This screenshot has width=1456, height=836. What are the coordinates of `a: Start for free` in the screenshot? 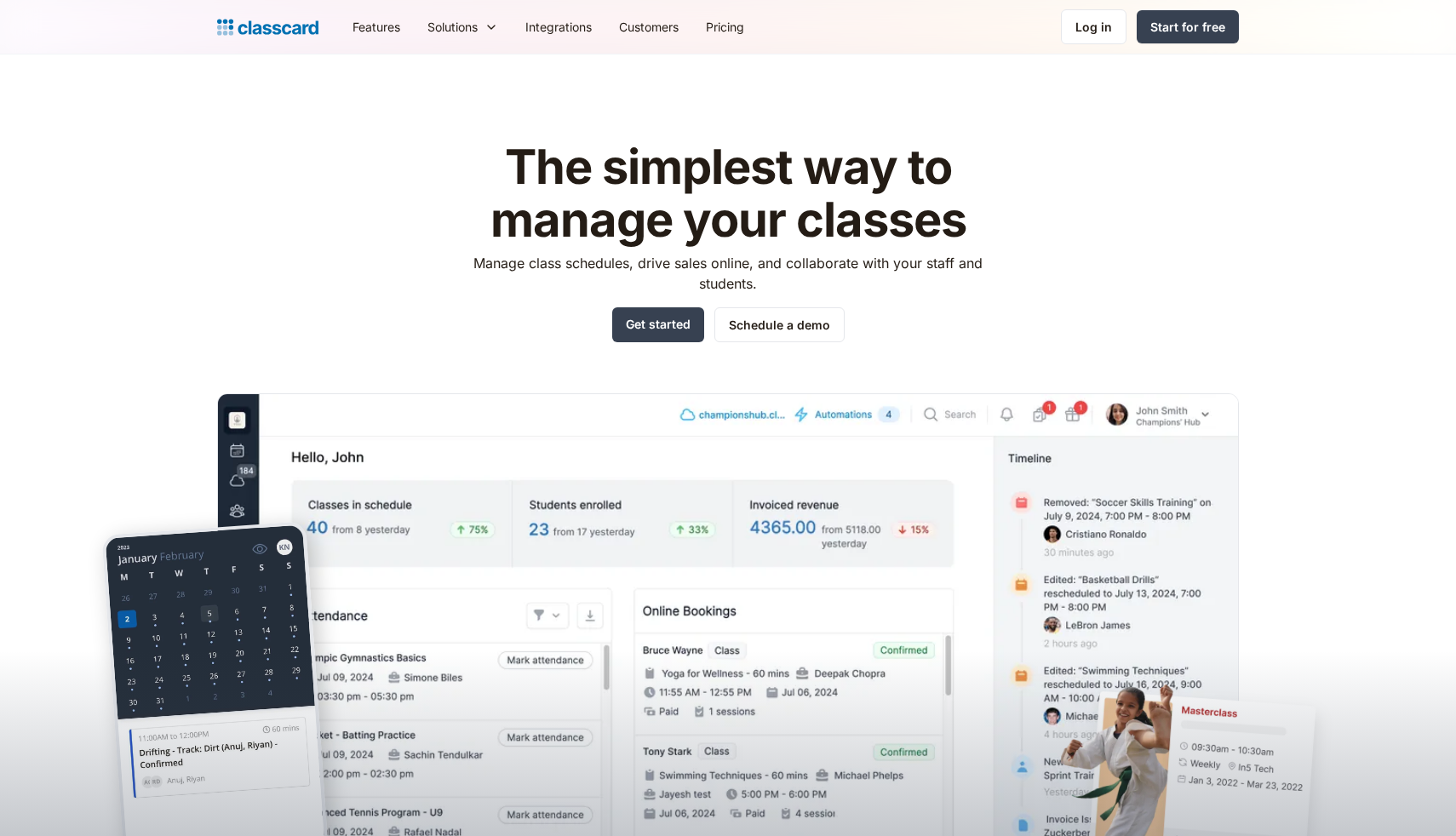 It's located at (1187, 26).